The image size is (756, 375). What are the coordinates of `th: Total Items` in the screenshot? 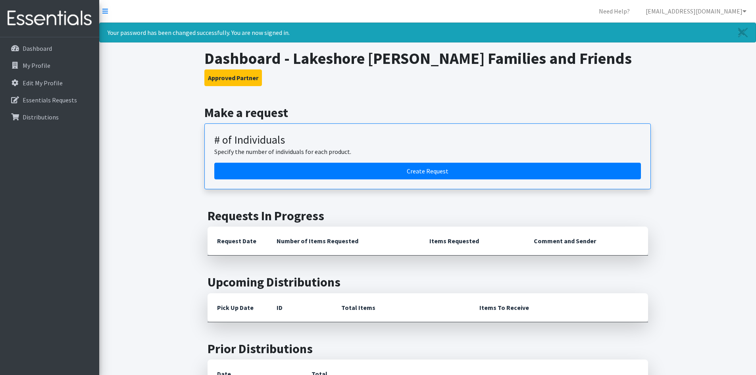 It's located at (401, 307).